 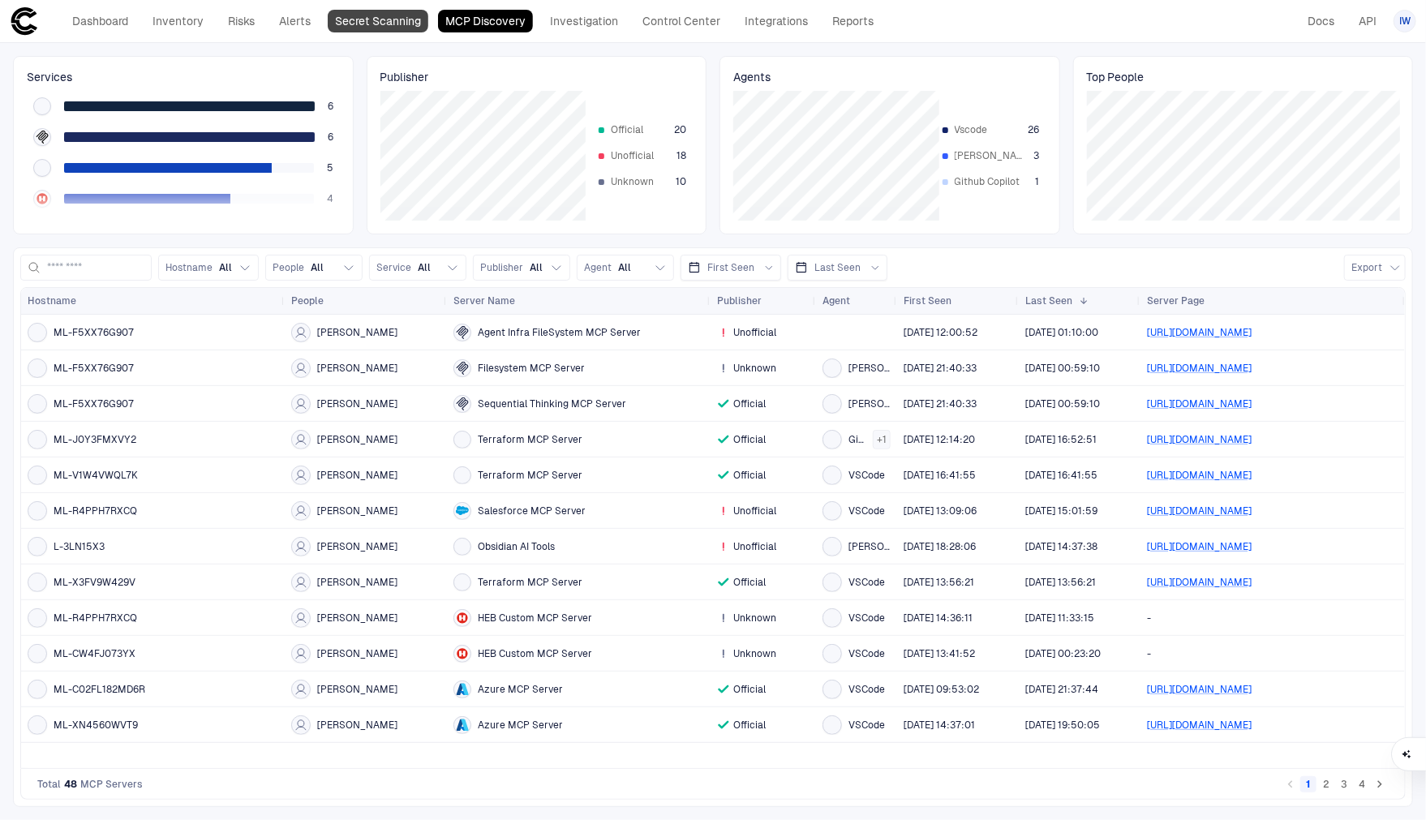 What do you see at coordinates (1062, 654) in the screenshot?
I see `div: 9/5/2025 05:23:20 (GMT+00:00 UTC)` at bounding box center [1062, 654].